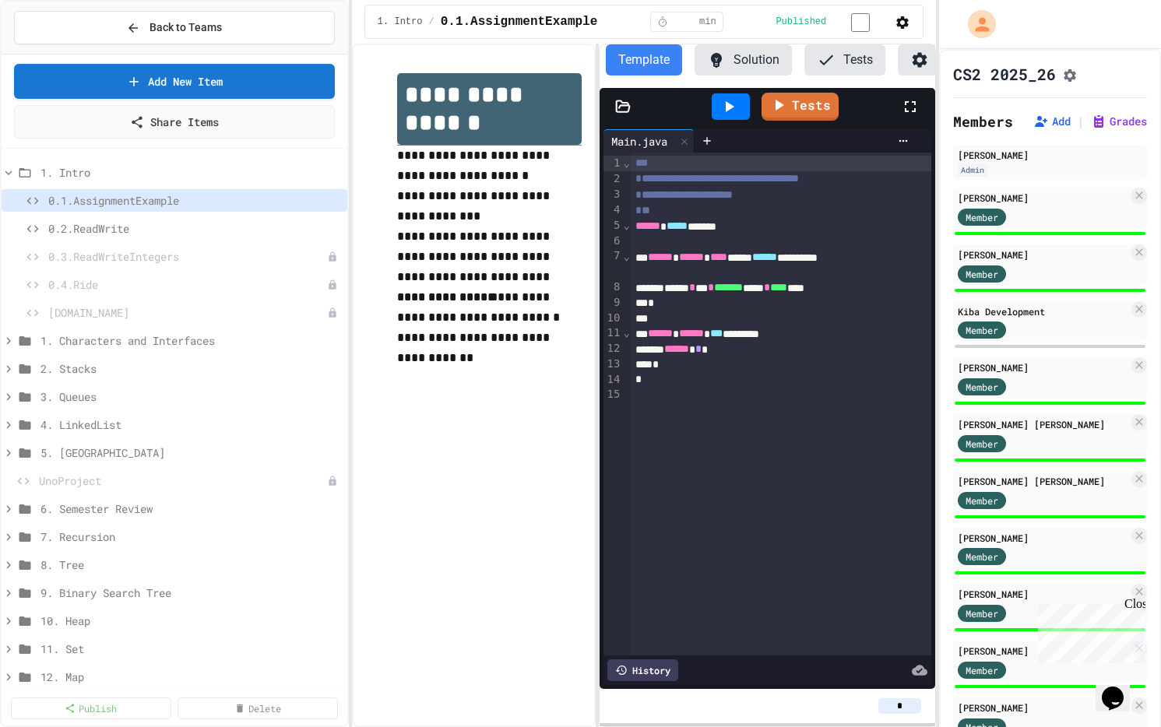 The width and height of the screenshot is (1161, 727). I want to click on div: Content is published and visible to students, so click(831, 21).